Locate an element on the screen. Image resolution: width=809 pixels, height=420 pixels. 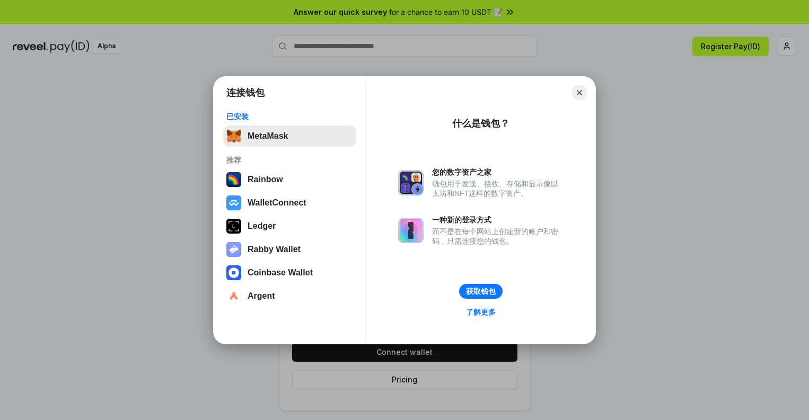
img: svg+xml,%3Csvg%20width%3D%22120%22%20height%3D%22120%22%20viewBox%3D%220%200%20120%20120%22%20fil... is located at coordinates (234, 180).